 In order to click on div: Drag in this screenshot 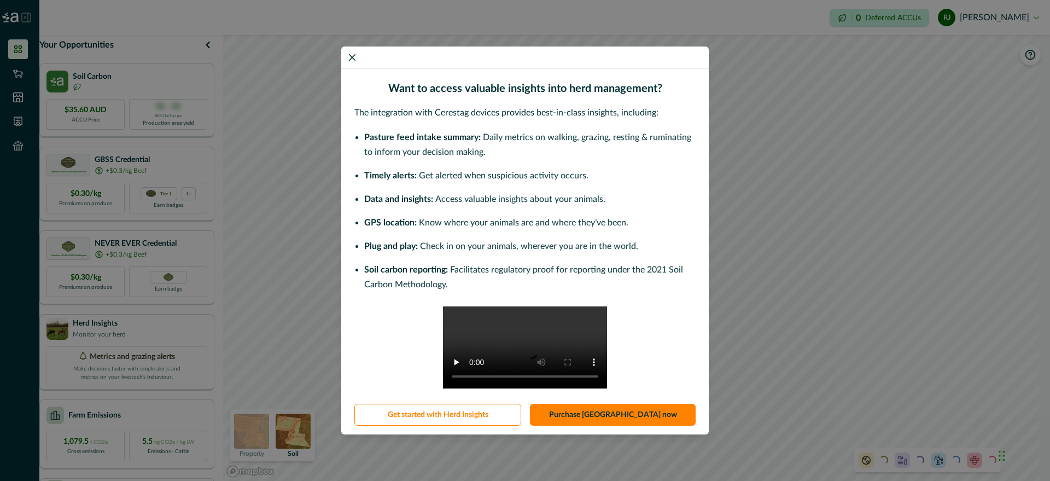, I will do `click(1002, 456)`.